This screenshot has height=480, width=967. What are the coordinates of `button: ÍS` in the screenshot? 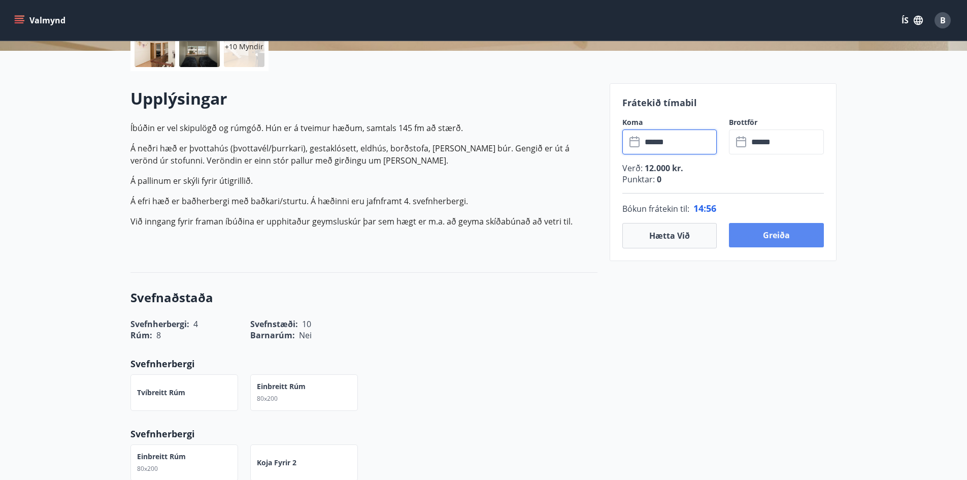 It's located at (912, 20).